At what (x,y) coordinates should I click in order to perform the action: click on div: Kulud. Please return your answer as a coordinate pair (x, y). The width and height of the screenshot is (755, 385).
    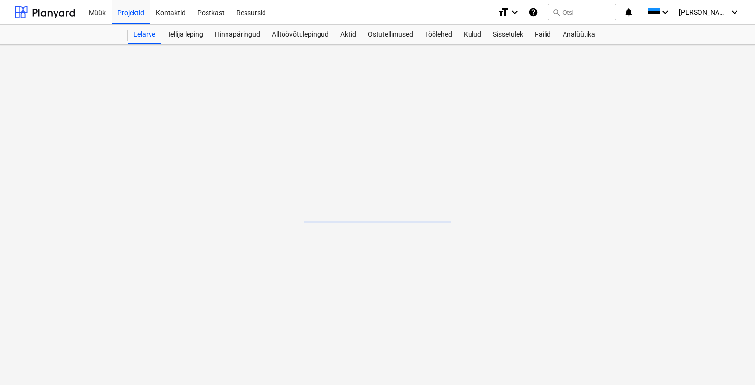
    Looking at the image, I should click on (472, 35).